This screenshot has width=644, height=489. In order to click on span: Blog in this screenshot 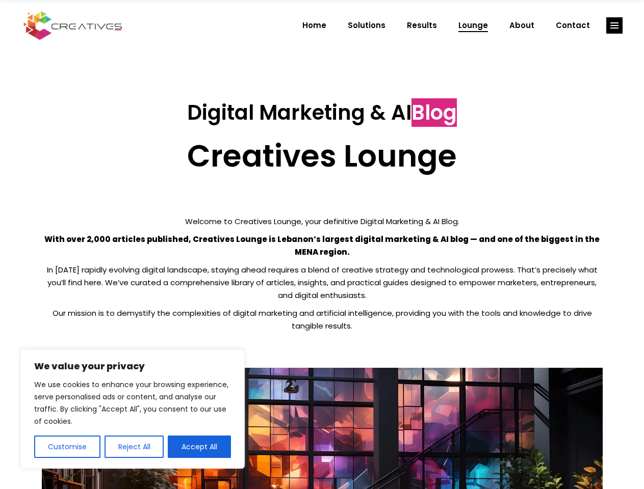, I will do `click(434, 113)`.